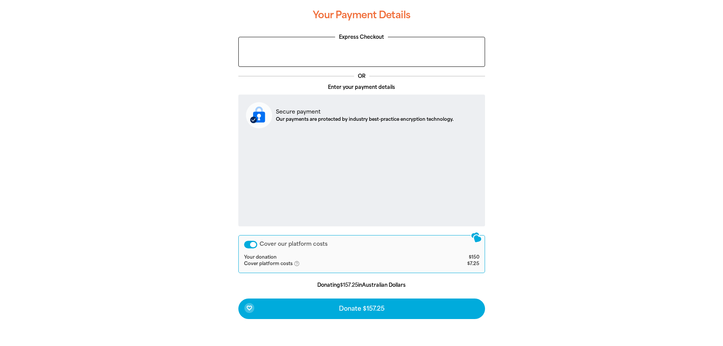 This screenshot has height=346, width=723. Describe the element at coordinates (365, 112) in the screenshot. I see `p: Secure payment` at that location.